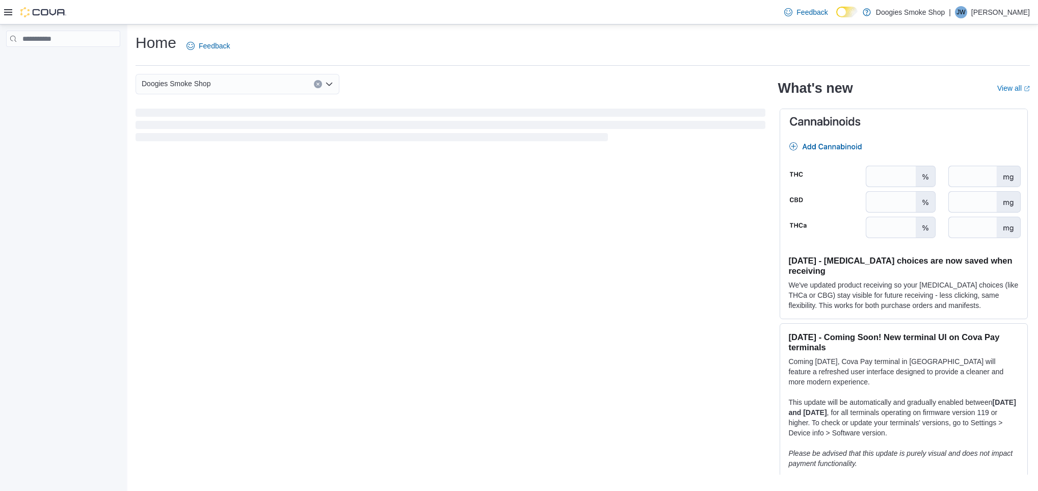  Describe the element at coordinates (63, 61) in the screenshot. I see `nav: Complex example` at that location.